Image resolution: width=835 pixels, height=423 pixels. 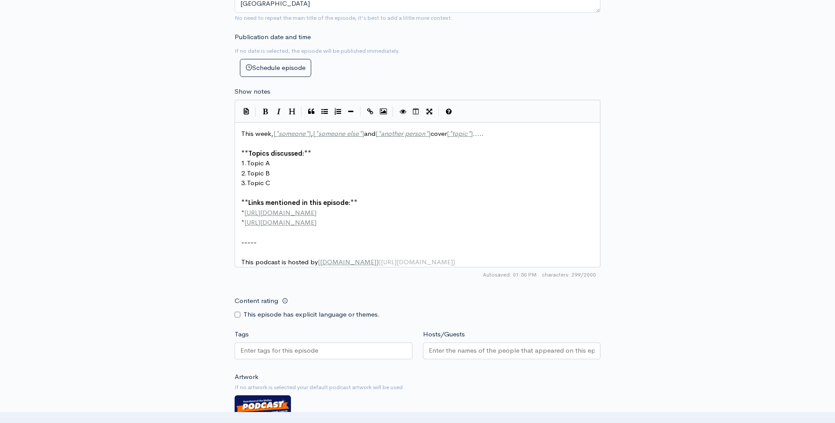 I want to click on span: someone, so click(x=292, y=133).